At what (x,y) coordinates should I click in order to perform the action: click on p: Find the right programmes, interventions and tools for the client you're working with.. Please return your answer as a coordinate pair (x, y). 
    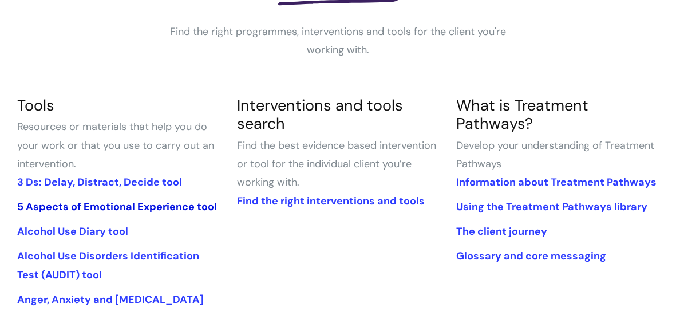
    Looking at the image, I should click on (338, 41).